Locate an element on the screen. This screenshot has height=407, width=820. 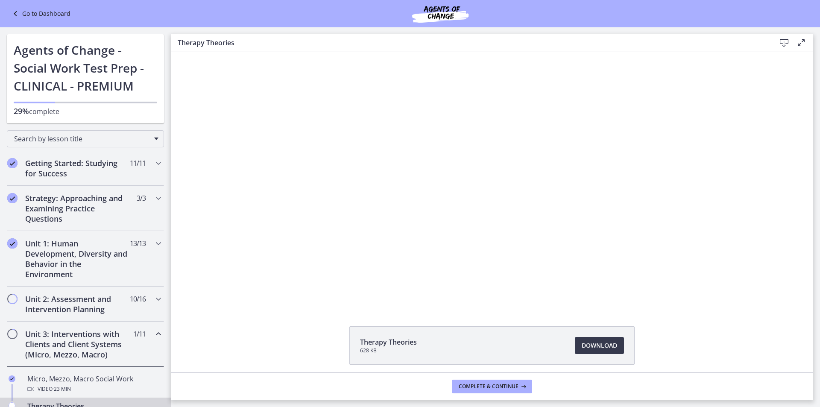
div: Search by lesson title is located at coordinates (85, 139).